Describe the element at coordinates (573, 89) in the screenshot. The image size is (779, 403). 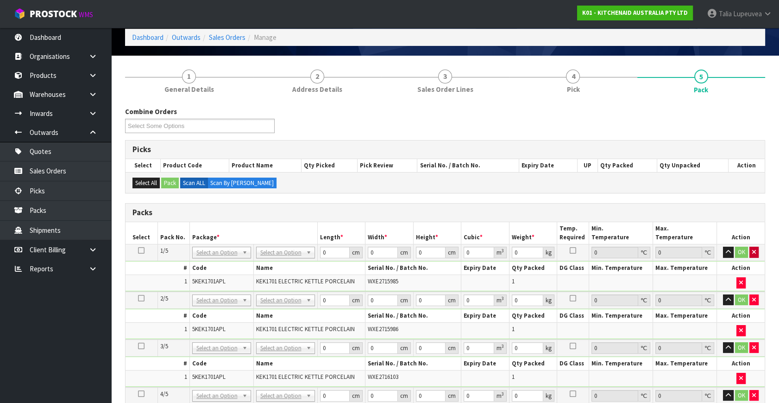
I see `span: Pick` at that location.